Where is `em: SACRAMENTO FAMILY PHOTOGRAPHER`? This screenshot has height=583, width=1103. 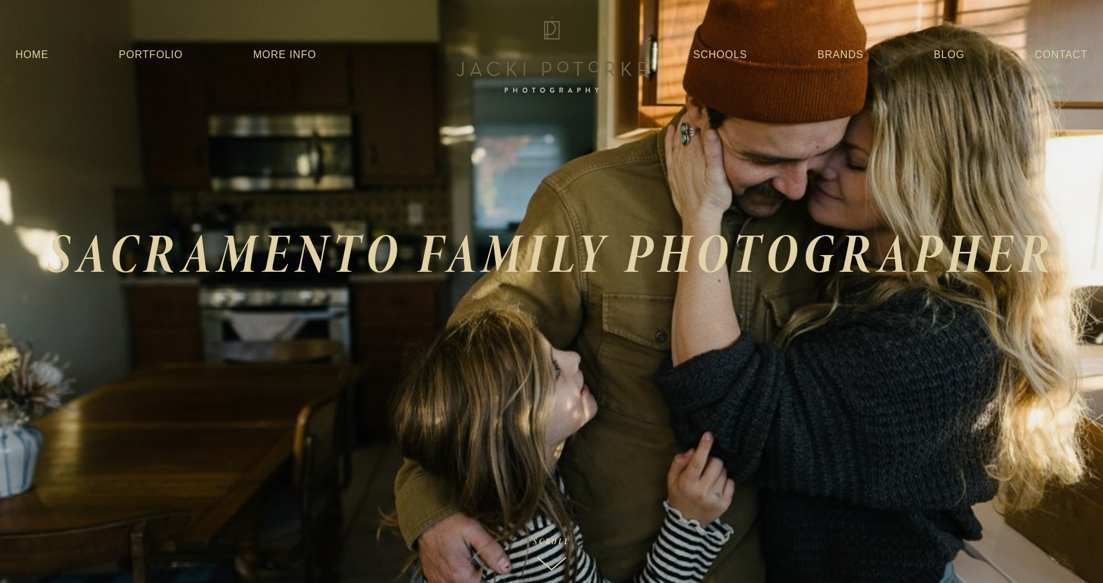
em: SACRAMENTO FAMILY PHOTOGRAPHER is located at coordinates (551, 253).